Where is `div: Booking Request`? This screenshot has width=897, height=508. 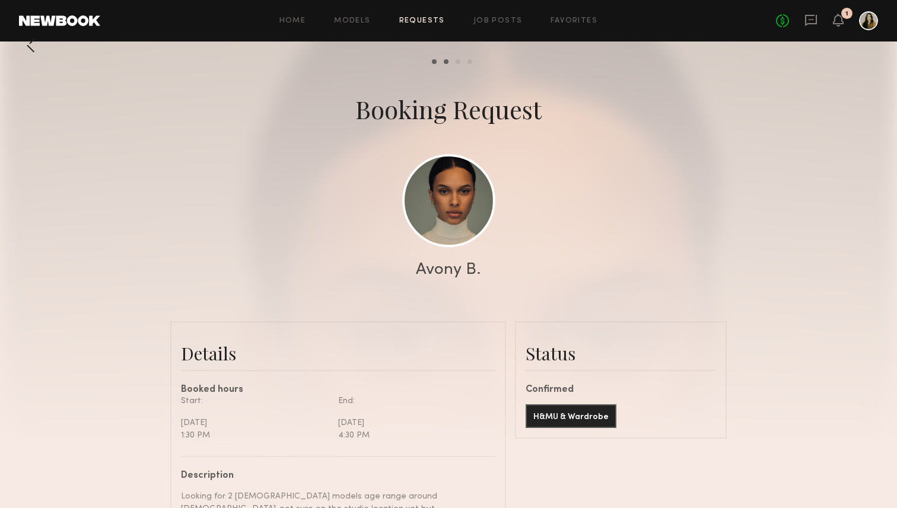
div: Booking Request is located at coordinates (448, 109).